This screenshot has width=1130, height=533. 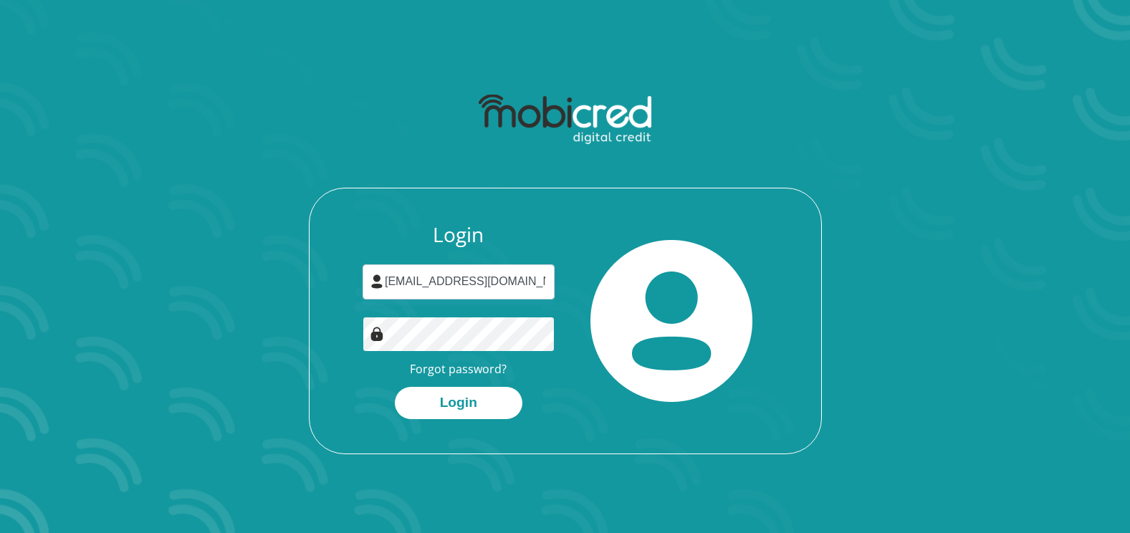 I want to click on button: Login, so click(x=458, y=403).